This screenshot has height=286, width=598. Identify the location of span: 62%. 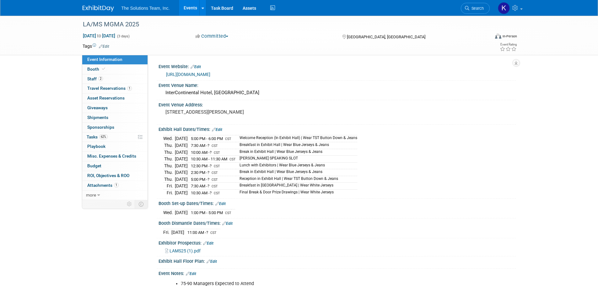
(103, 137).